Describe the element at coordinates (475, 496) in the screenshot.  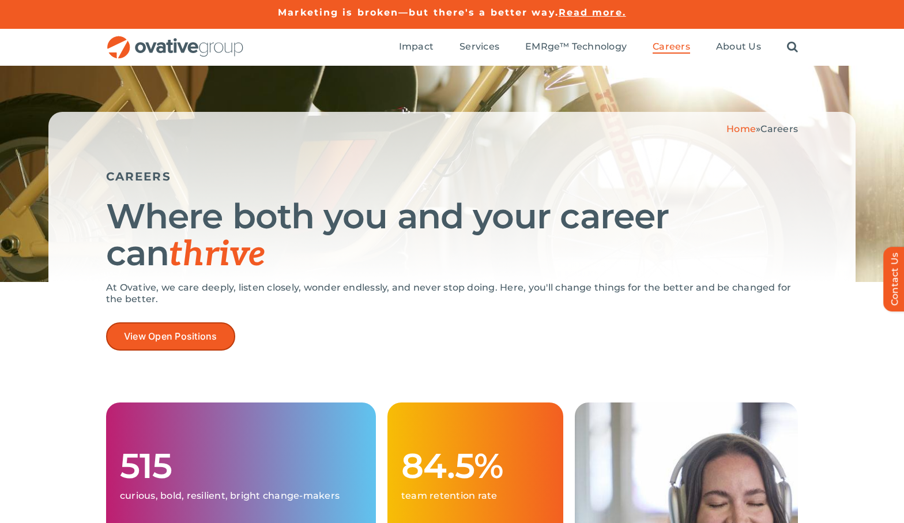
I see `p: team retention rate` at that location.